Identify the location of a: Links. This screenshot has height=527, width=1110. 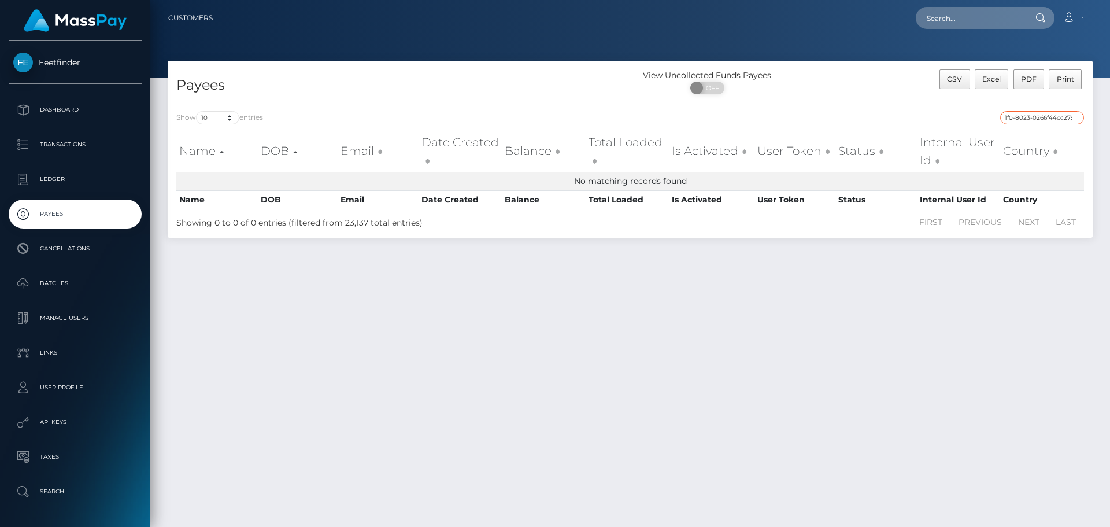
(75, 353).